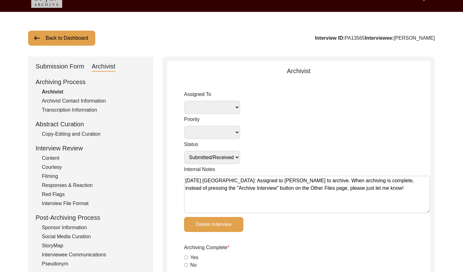 The width and height of the screenshot is (463, 272). Describe the element at coordinates (91, 82) in the screenshot. I see `div: Archiving Process` at that location.